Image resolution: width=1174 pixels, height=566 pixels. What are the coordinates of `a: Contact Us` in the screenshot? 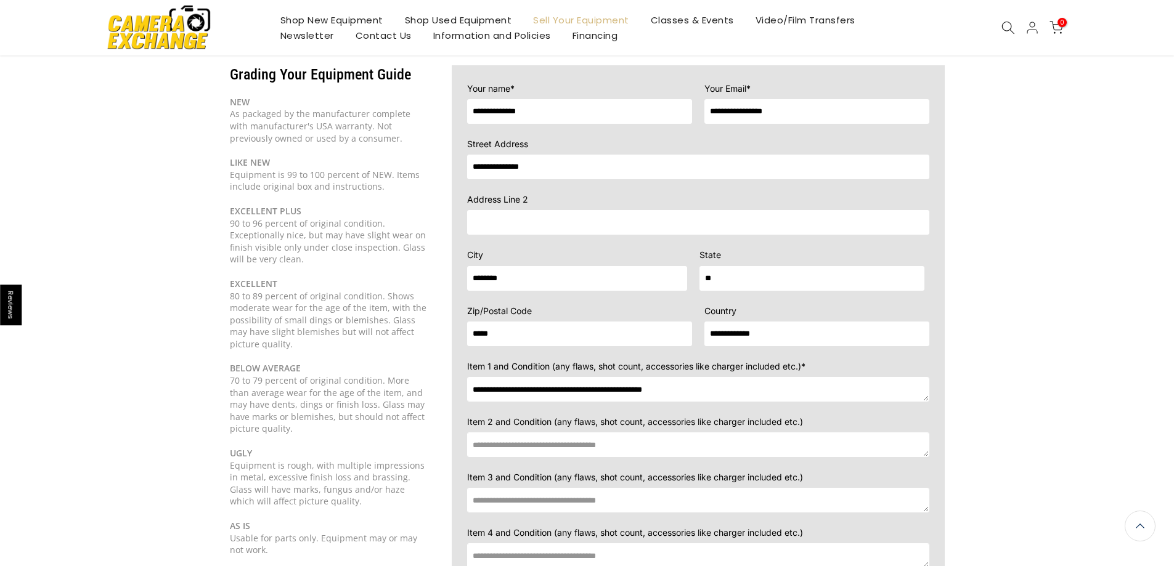 It's located at (383, 35).